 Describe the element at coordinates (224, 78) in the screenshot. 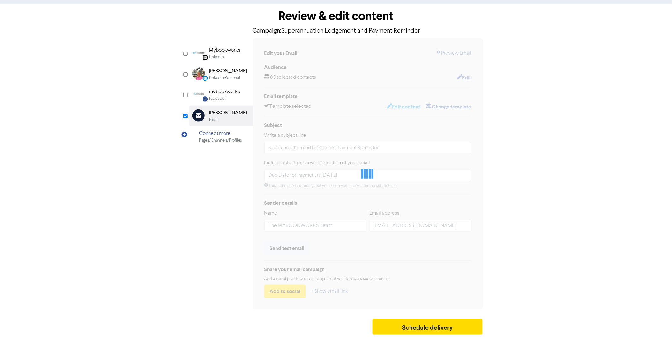

I see `div: LinkedIn Personal` at that location.